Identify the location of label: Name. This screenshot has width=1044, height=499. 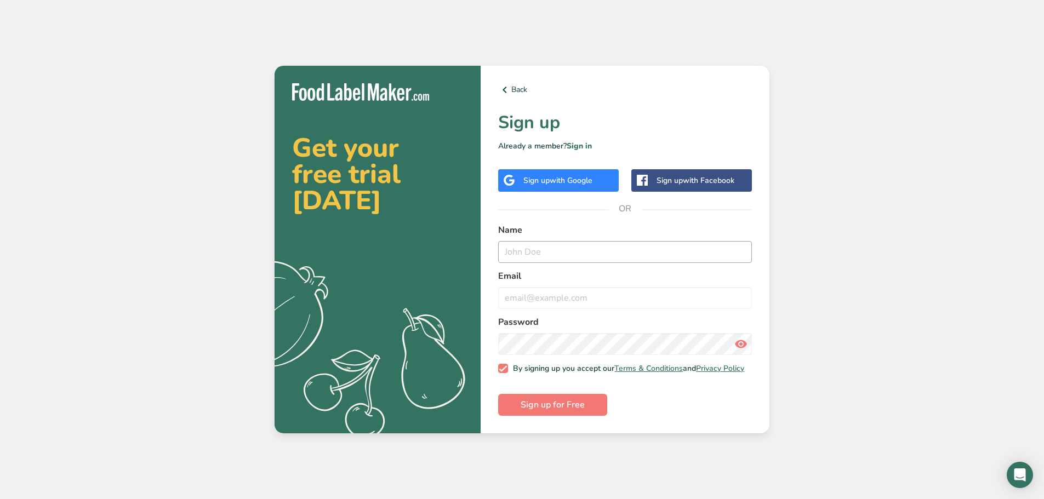
(625, 230).